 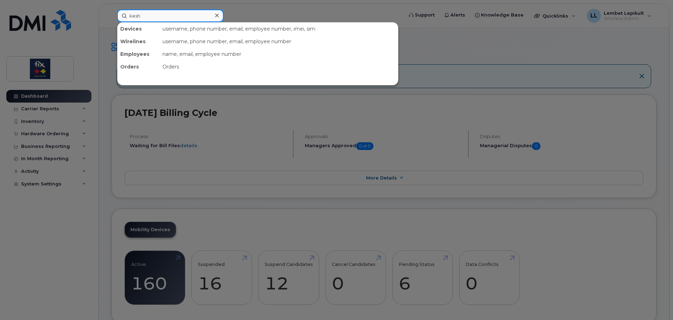 I want to click on div: Devices, so click(x=139, y=29).